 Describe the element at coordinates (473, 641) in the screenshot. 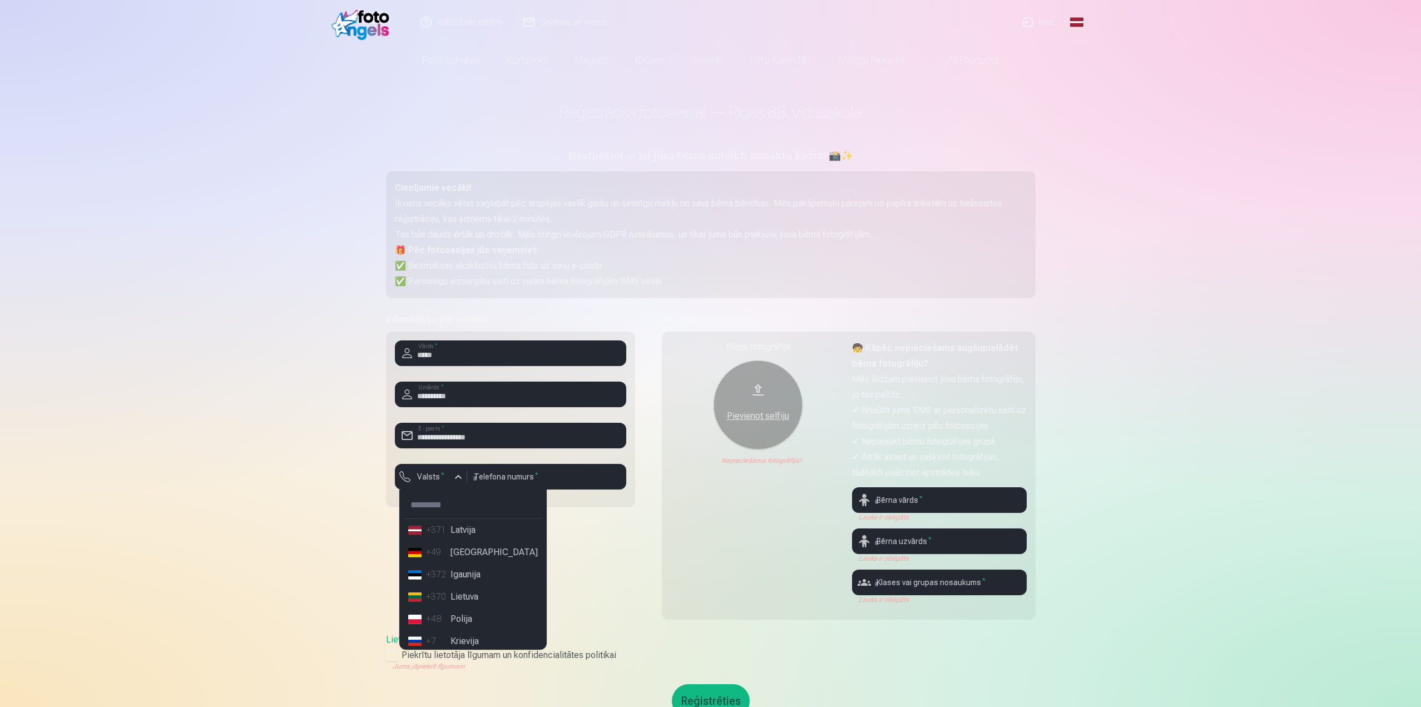

I see `li: Krievija` at that location.